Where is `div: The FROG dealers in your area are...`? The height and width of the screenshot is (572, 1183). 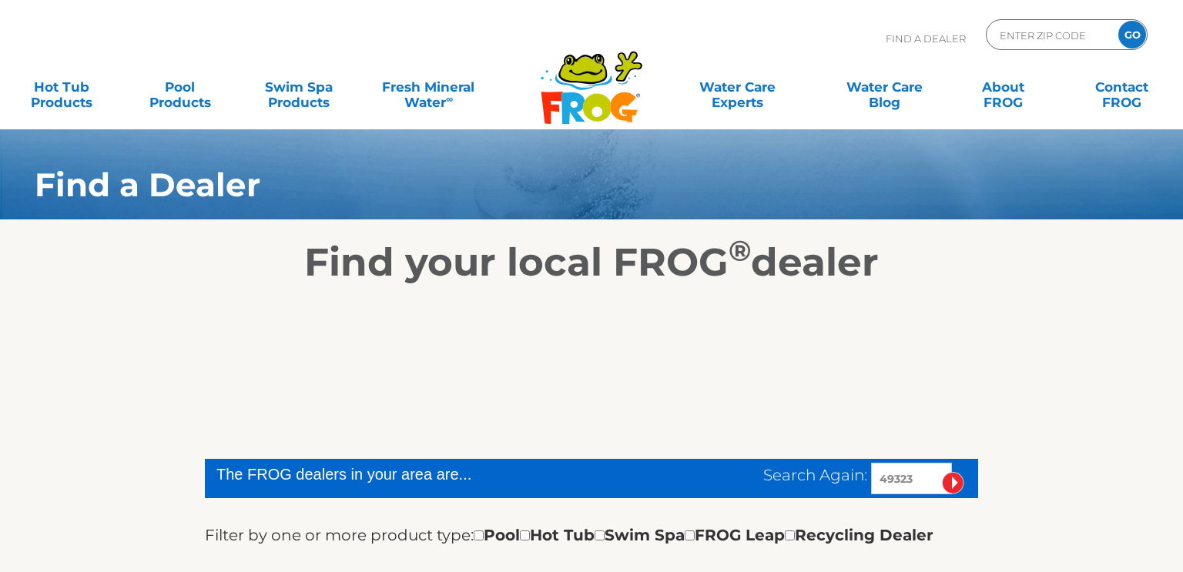
div: The FROG dealers in your area are... is located at coordinates (407, 474).